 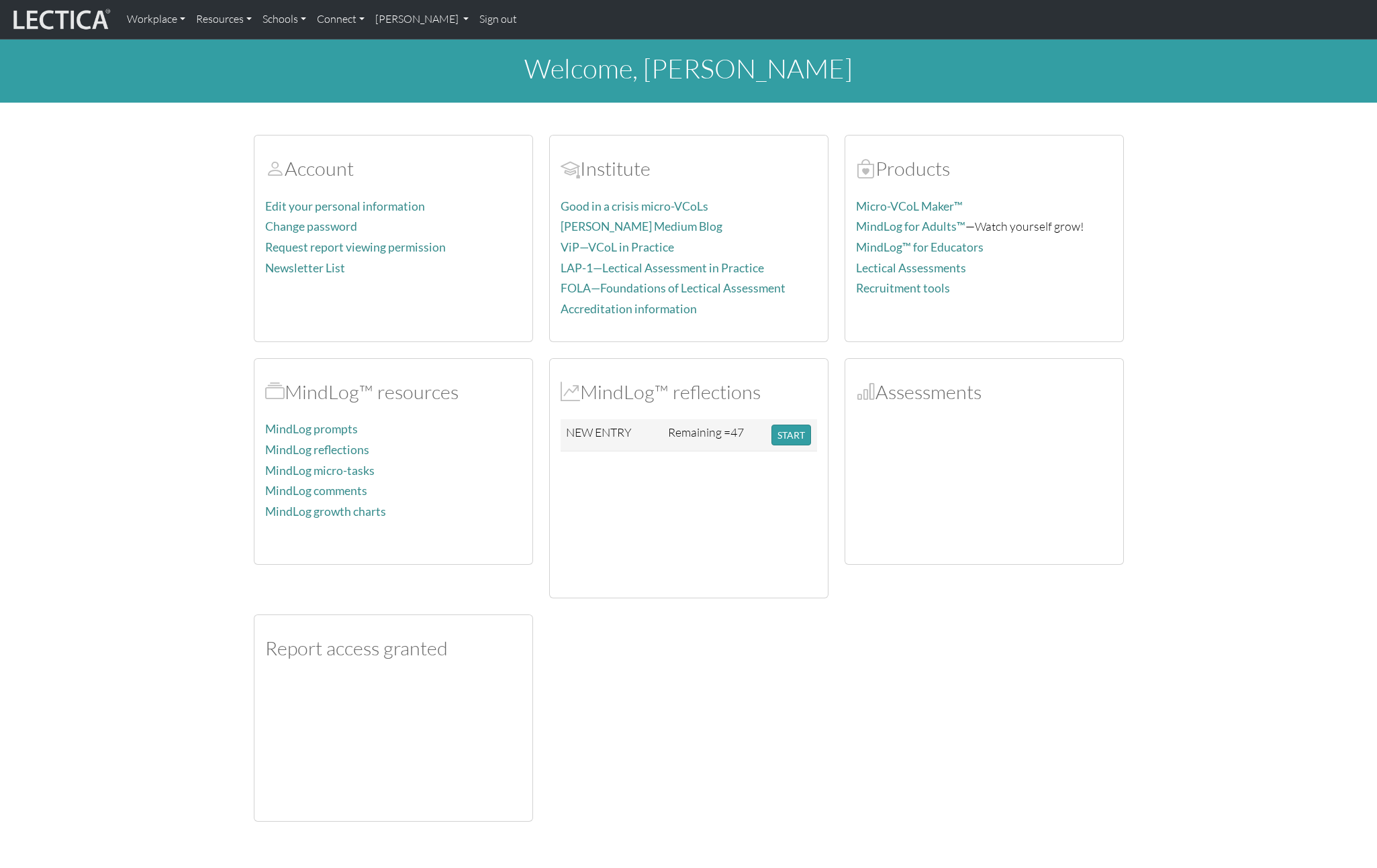 I want to click on a: MindLog™ for Educators, so click(x=920, y=247).